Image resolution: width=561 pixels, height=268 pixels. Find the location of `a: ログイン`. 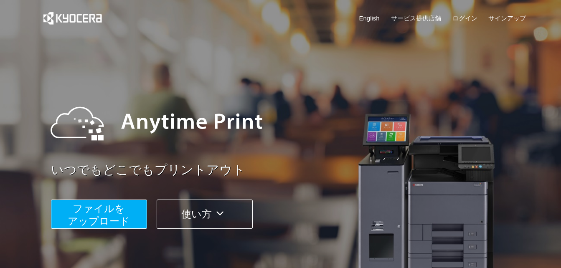

a: ログイン is located at coordinates (465, 18).